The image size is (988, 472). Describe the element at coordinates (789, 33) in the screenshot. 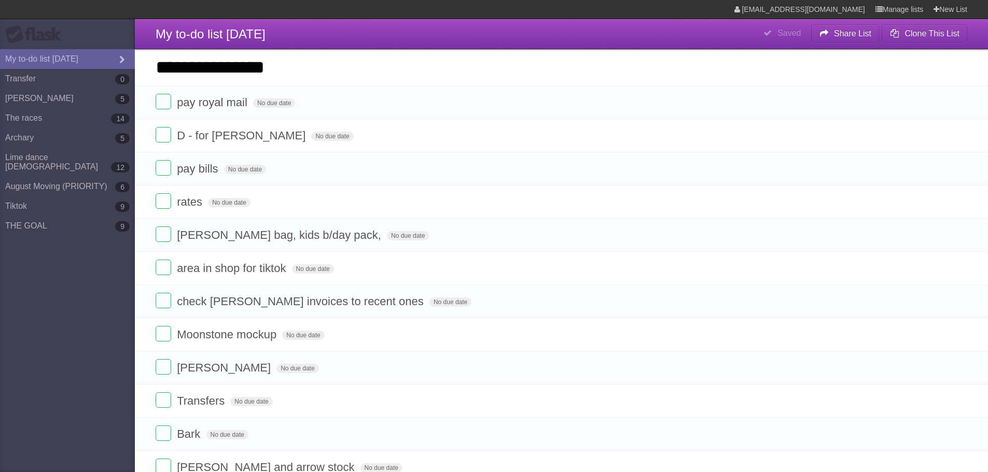

I see `b: Saved` at that location.